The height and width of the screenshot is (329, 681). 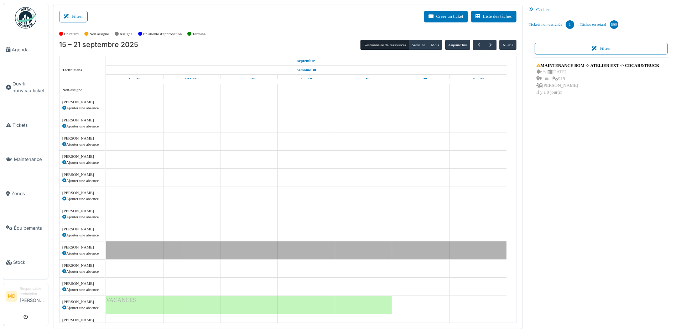 What do you see at coordinates (491, 45) in the screenshot?
I see `button: Suivant` at bounding box center [491, 45].